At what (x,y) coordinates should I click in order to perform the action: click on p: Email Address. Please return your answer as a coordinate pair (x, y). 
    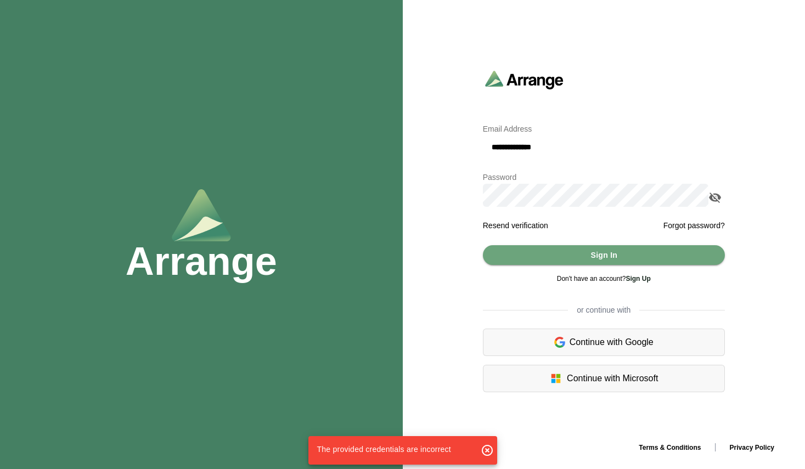
    Looking at the image, I should click on (604, 129).